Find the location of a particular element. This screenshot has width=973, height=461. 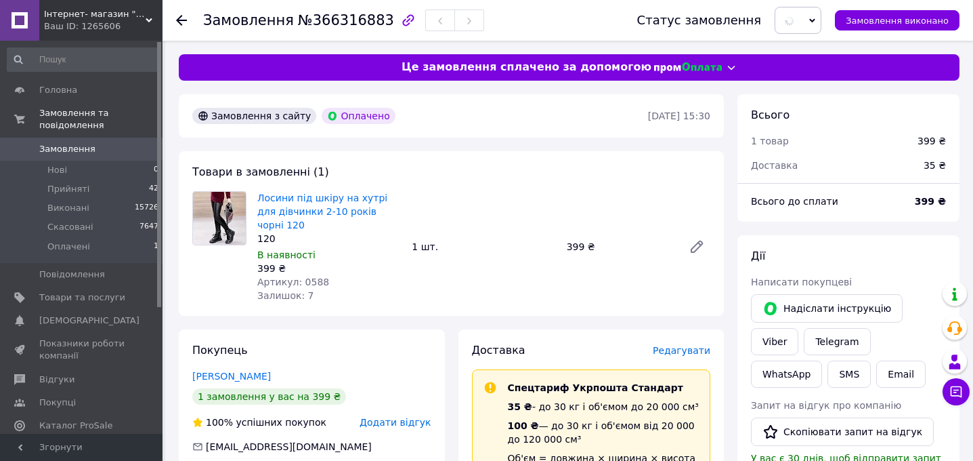

span: Прийняті is located at coordinates (68, 189).